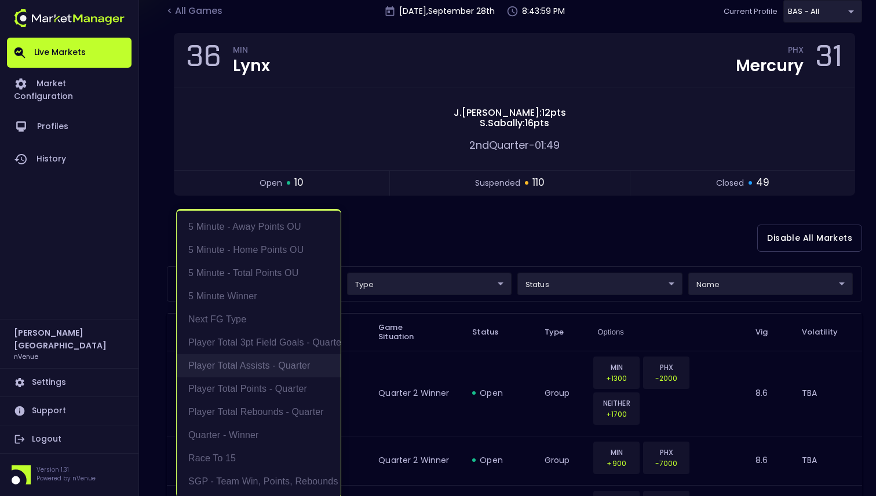 The image size is (876, 496). What do you see at coordinates (258, 250) in the screenshot?
I see `li: 5 Minute - Home Points OU` at bounding box center [258, 250].